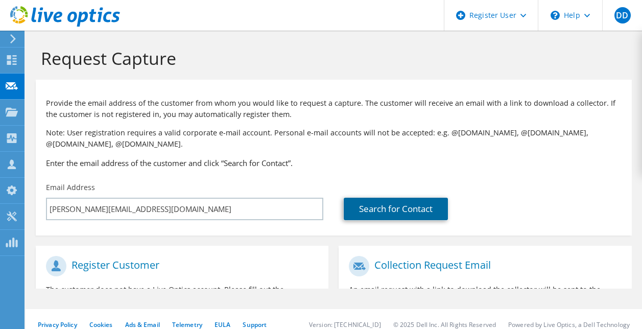 Image resolution: width=642 pixels, height=329 pixels. I want to click on p: Note: User registration requires a valid corporate e-mail account. Personal e-mail accounts will ..., so click(333, 138).